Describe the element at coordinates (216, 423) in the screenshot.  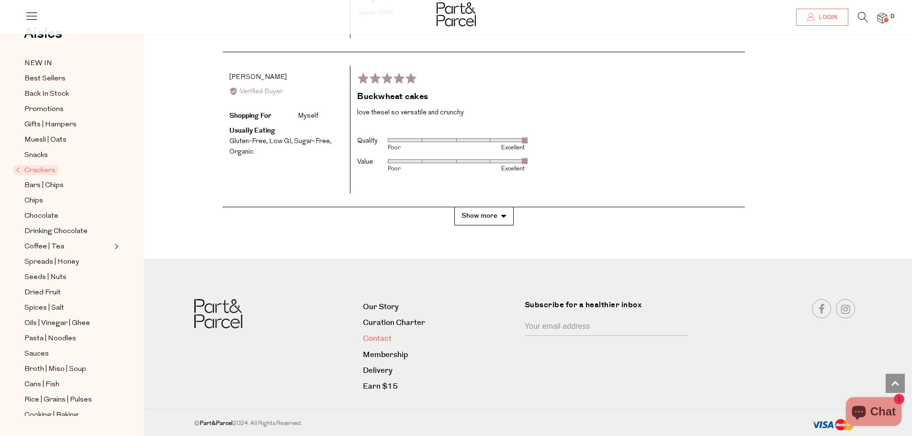
I see `b: Part&Parcel` at that location.